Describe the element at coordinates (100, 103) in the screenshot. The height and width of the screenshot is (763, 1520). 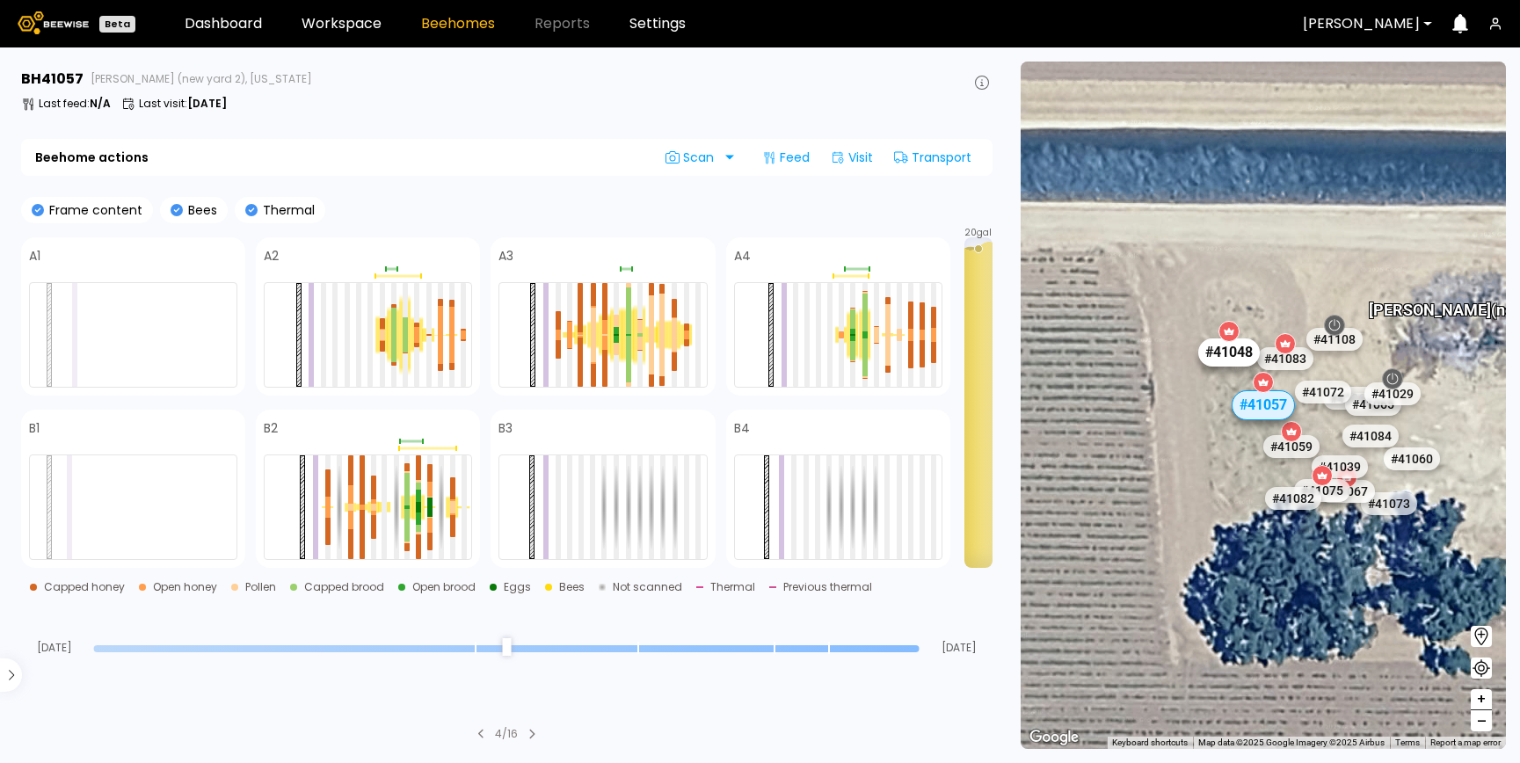
I see `b: N/A` at that location.